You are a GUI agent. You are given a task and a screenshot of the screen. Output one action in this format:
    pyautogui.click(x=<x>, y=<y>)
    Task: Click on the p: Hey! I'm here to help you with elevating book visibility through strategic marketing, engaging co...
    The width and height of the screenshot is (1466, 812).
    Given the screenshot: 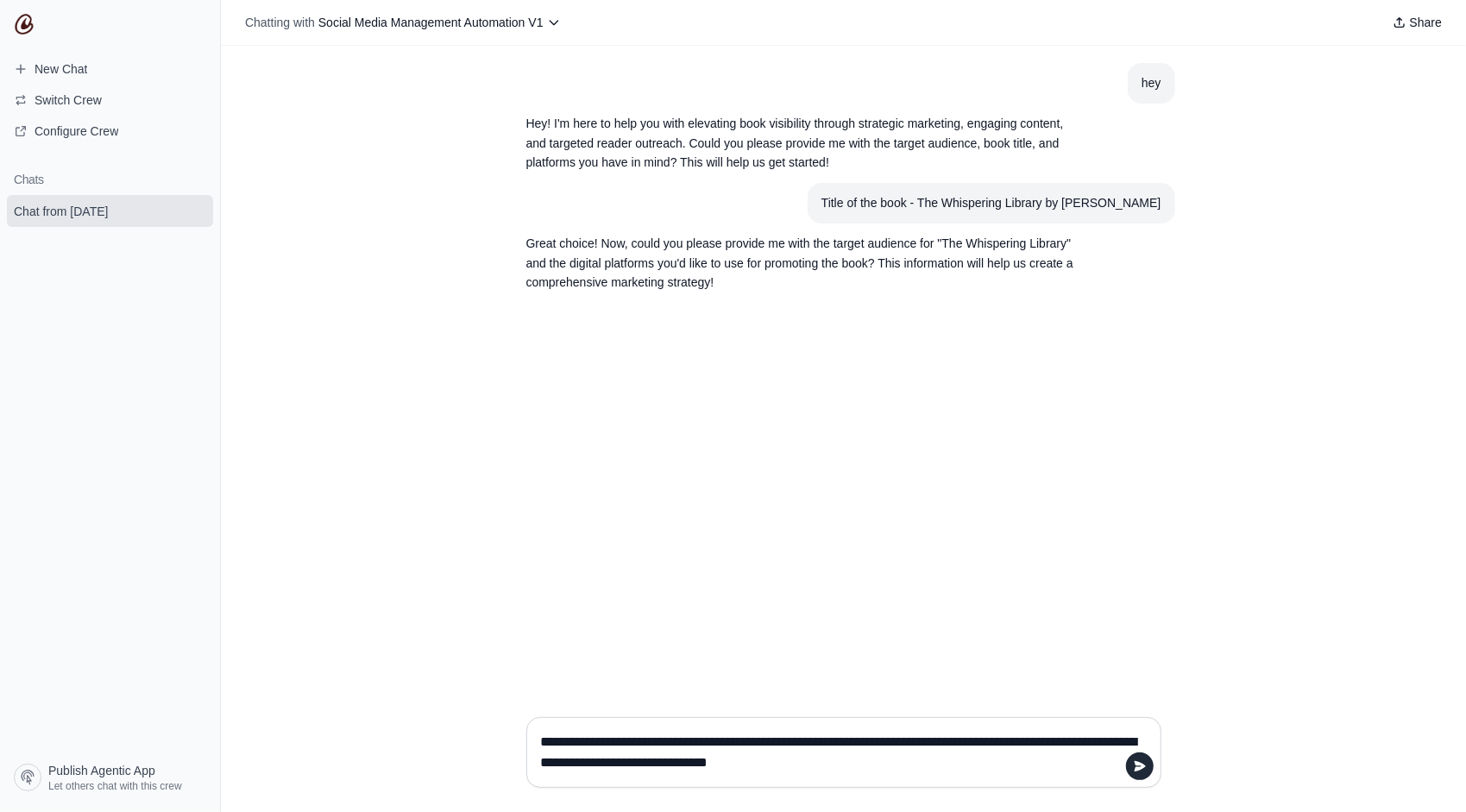 What is the action you would take?
    pyautogui.click(x=803, y=143)
    